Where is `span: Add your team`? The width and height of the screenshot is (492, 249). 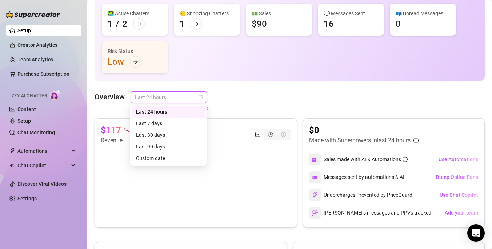
span: Add your team is located at coordinates (462, 213).